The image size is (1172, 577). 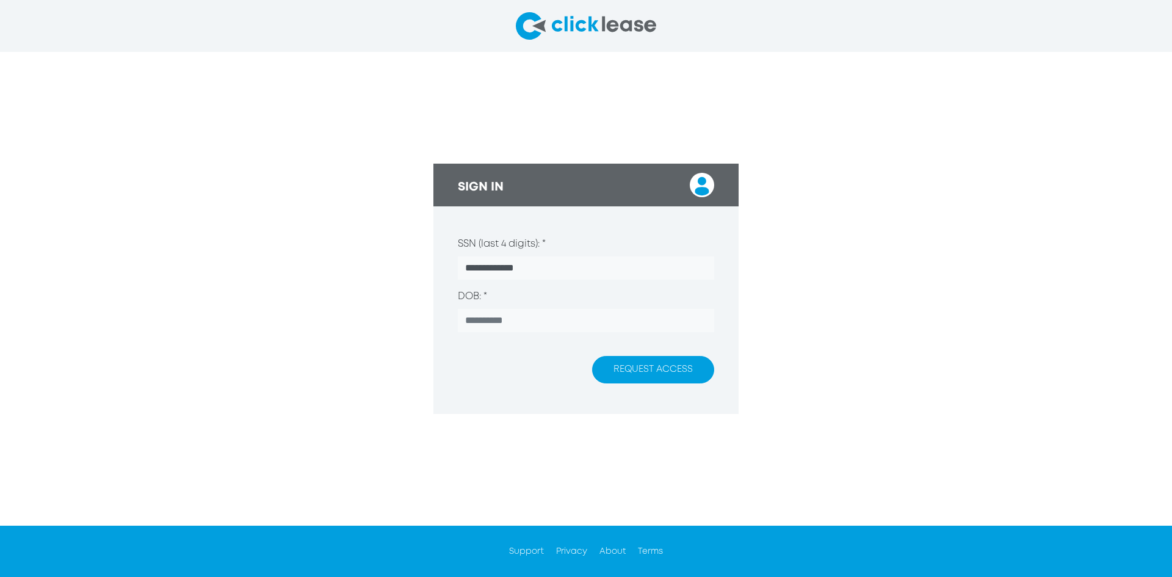 I want to click on a: Privacy, so click(x=571, y=551).